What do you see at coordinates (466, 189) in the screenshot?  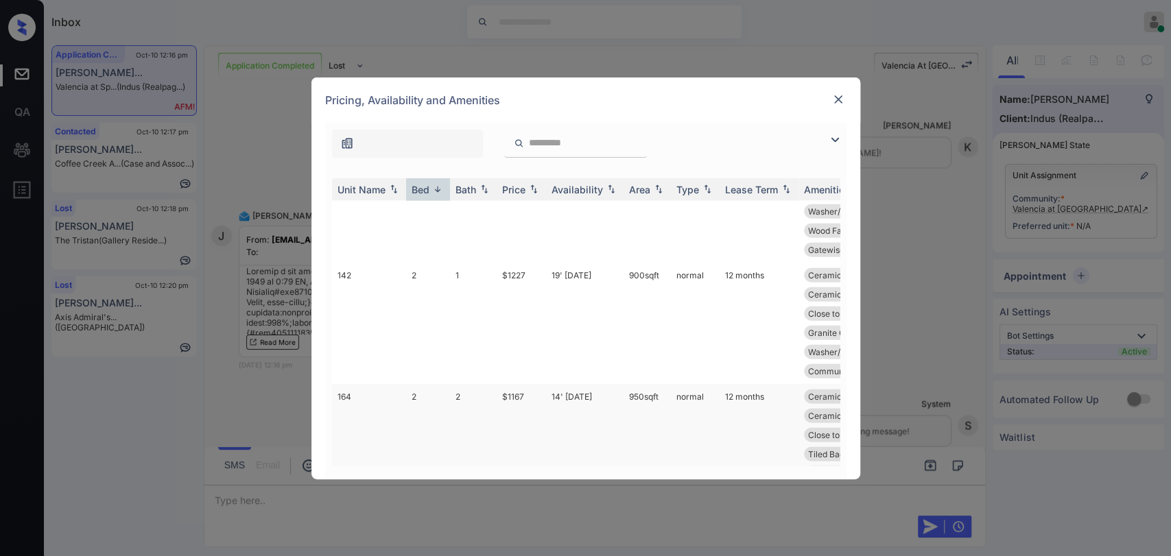 I see `div: Bath` at bounding box center [466, 189].